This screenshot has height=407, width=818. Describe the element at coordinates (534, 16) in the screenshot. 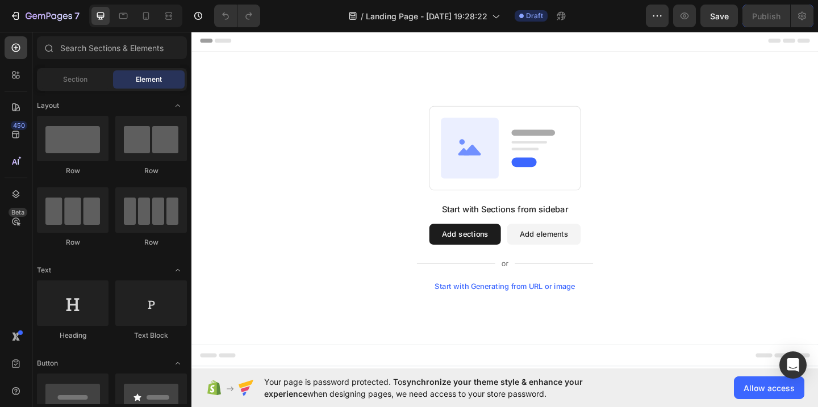

I see `span: Draft` at that location.